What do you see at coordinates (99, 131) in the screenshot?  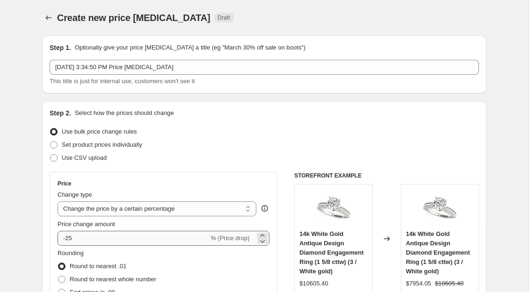 I see `span: Use bulk price change rules` at bounding box center [99, 131].